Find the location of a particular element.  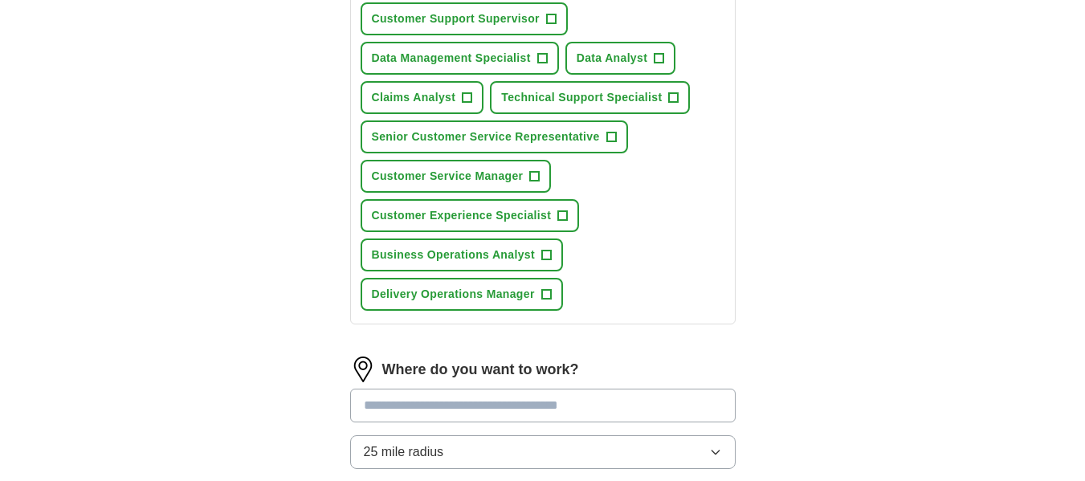

button: Customer Service Manager is located at coordinates (456, 176).